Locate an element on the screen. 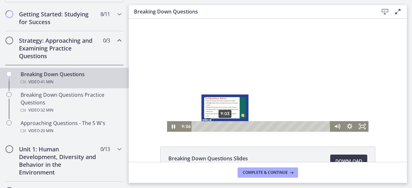 Image resolution: width=412 pixels, height=188 pixels. div: Playbar is located at coordinates (133, 108).